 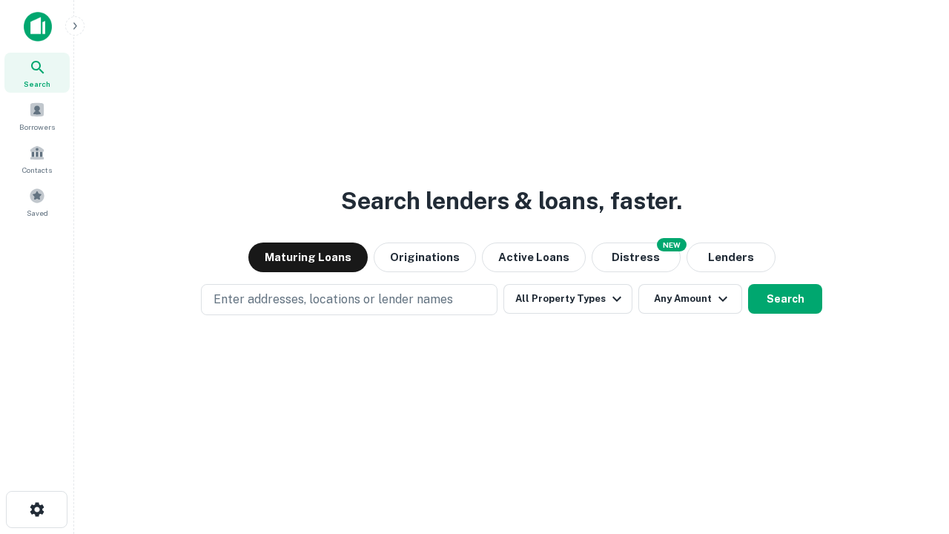 I want to click on button: Search distressed loans with lien and other non-mortgage details., so click(x=636, y=257).